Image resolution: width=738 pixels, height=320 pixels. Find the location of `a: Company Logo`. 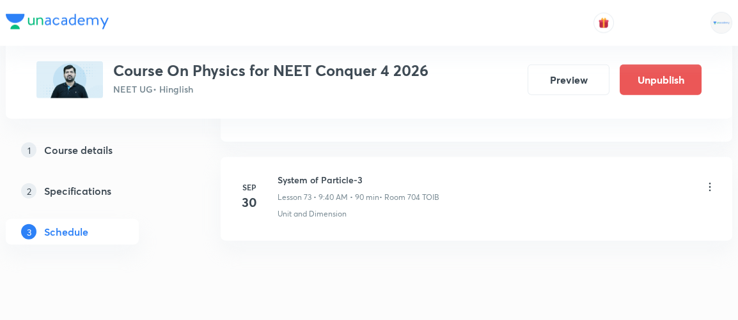

a: Company Logo is located at coordinates (57, 23).